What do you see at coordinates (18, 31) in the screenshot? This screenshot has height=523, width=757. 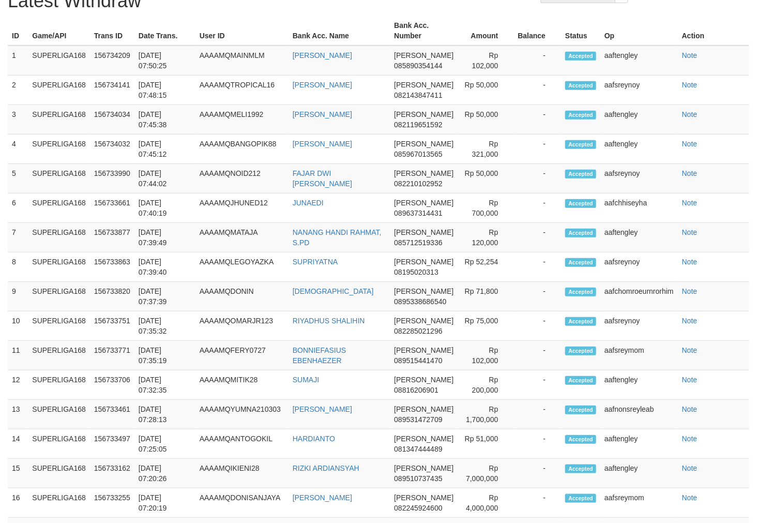 I see `th: ID` at bounding box center [18, 31].